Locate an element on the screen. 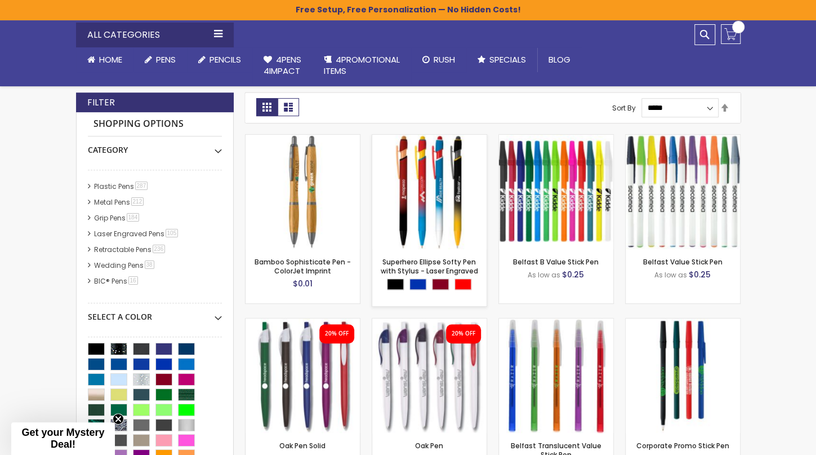 Image resolution: width=816 pixels, height=455 pixels. span: Pencils is located at coordinates (225, 59).